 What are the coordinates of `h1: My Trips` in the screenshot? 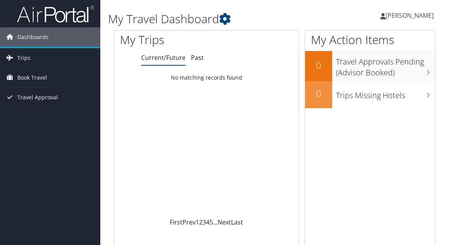 It's located at (168, 40).